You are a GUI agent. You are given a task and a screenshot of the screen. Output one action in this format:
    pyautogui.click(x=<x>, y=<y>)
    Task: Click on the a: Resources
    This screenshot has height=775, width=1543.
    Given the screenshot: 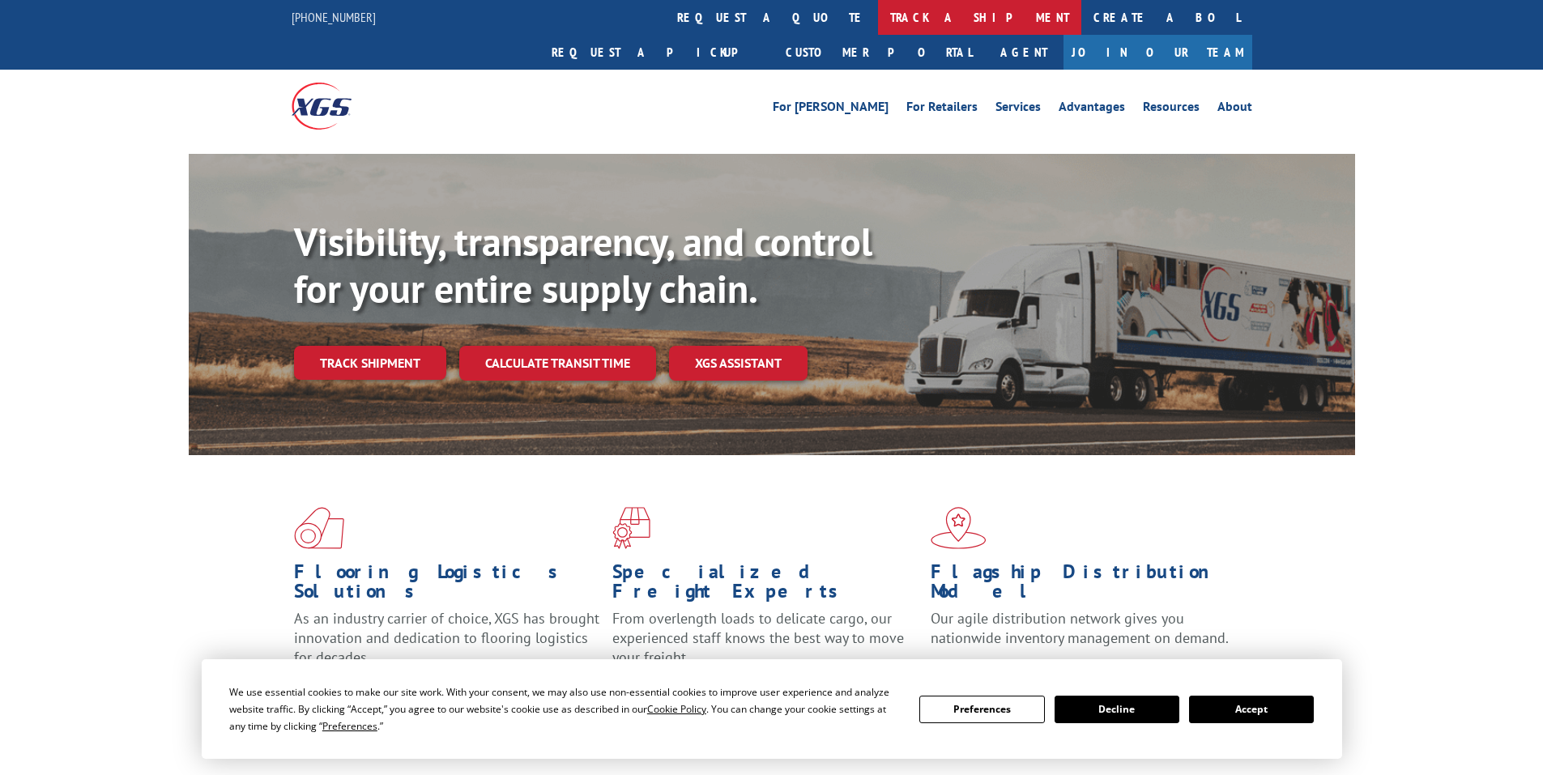 What is the action you would take?
    pyautogui.click(x=1171, y=109)
    